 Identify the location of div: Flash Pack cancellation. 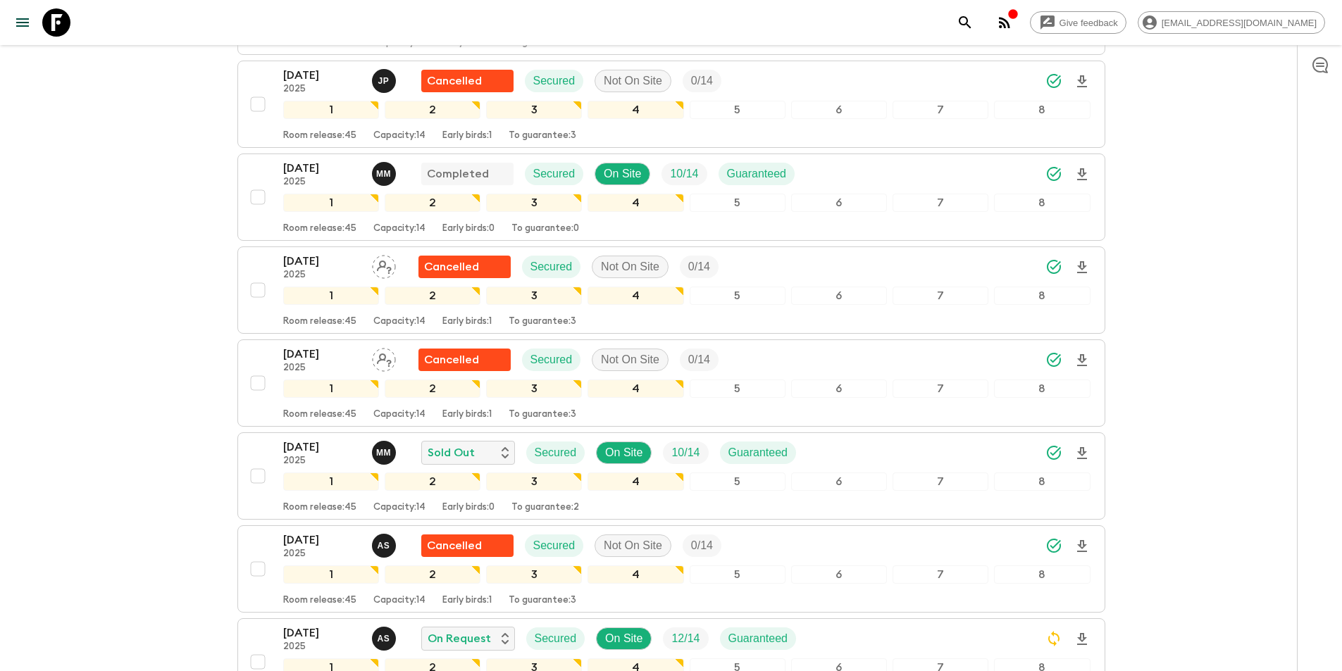
(467, 546).